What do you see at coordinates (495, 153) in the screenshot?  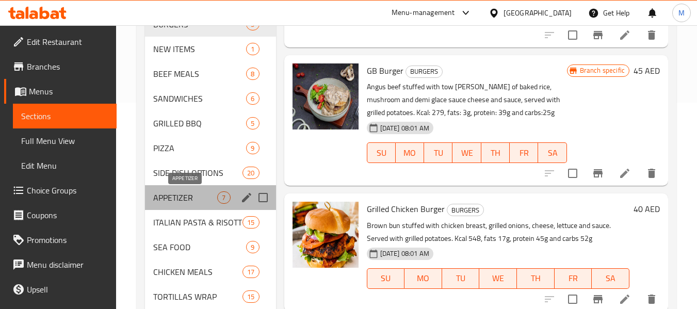 I see `span: TH` at bounding box center [495, 153].